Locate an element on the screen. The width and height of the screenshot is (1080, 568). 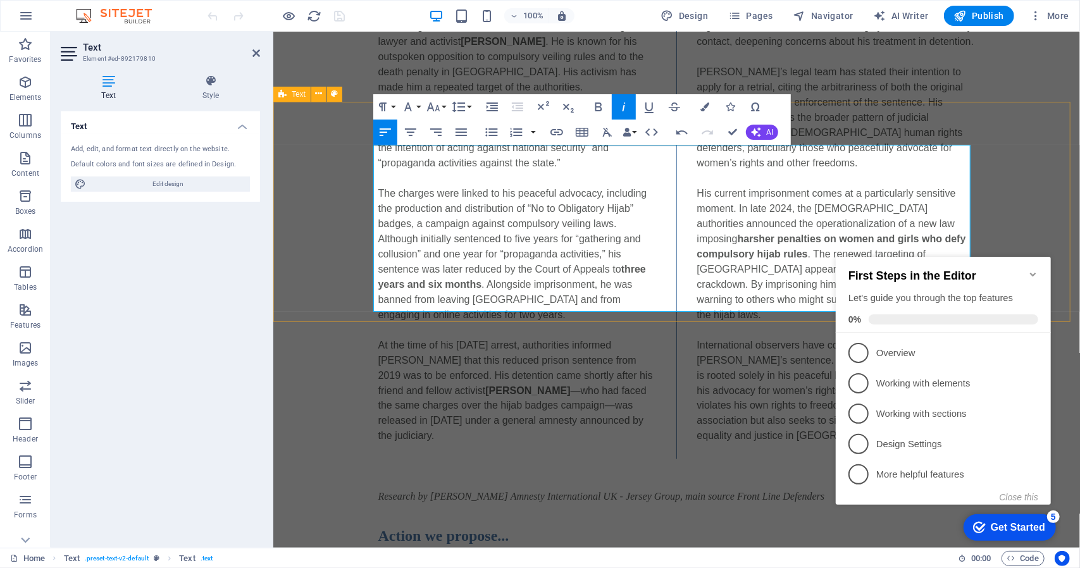
p: Working with sections is located at coordinates (122, 175).